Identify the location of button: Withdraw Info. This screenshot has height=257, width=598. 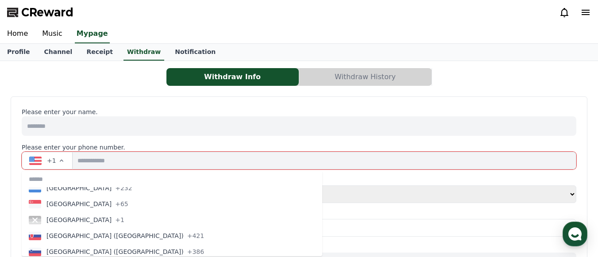
(232, 77).